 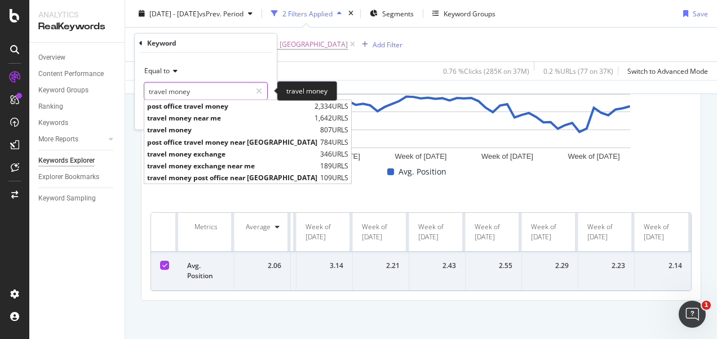 I want to click on span: vs Prev. Period, so click(x=221, y=13).